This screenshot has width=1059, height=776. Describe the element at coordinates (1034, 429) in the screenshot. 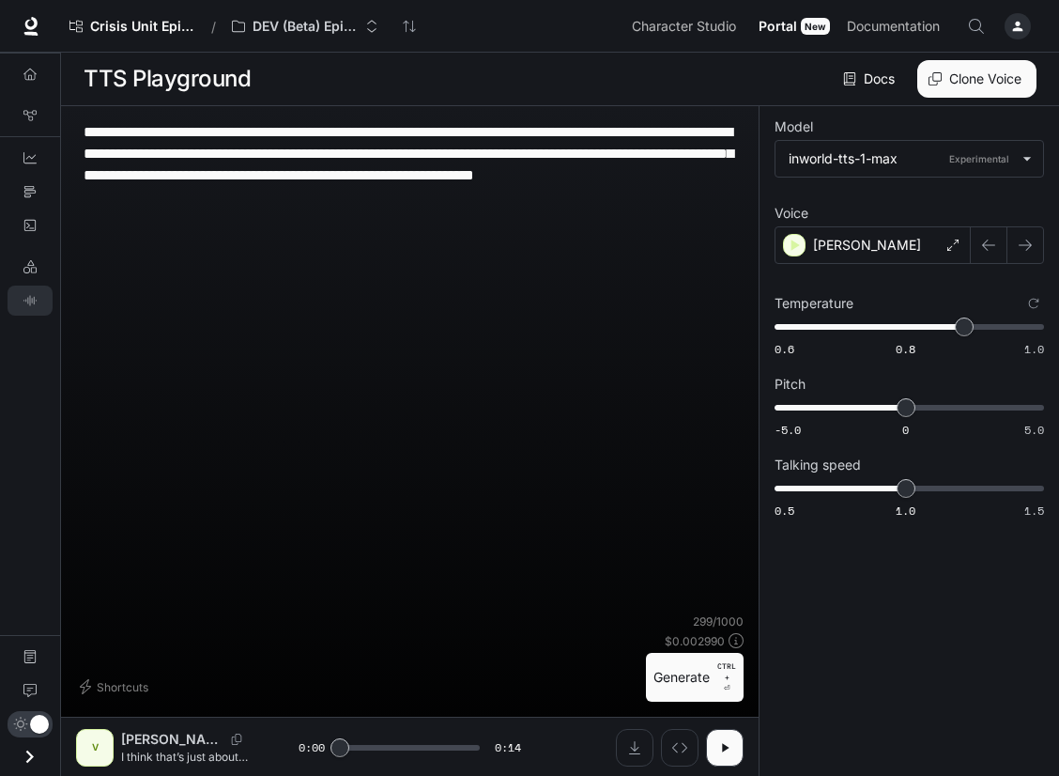

I see `span: 5.0` at that location.